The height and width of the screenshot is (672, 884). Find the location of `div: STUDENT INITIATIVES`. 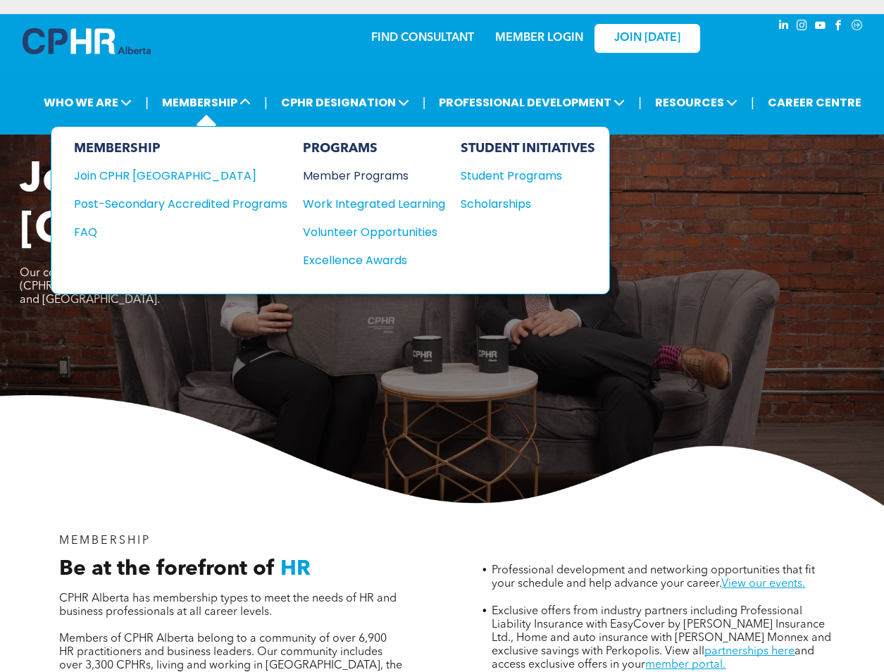

div: STUDENT INITIATIVES is located at coordinates (528, 149).